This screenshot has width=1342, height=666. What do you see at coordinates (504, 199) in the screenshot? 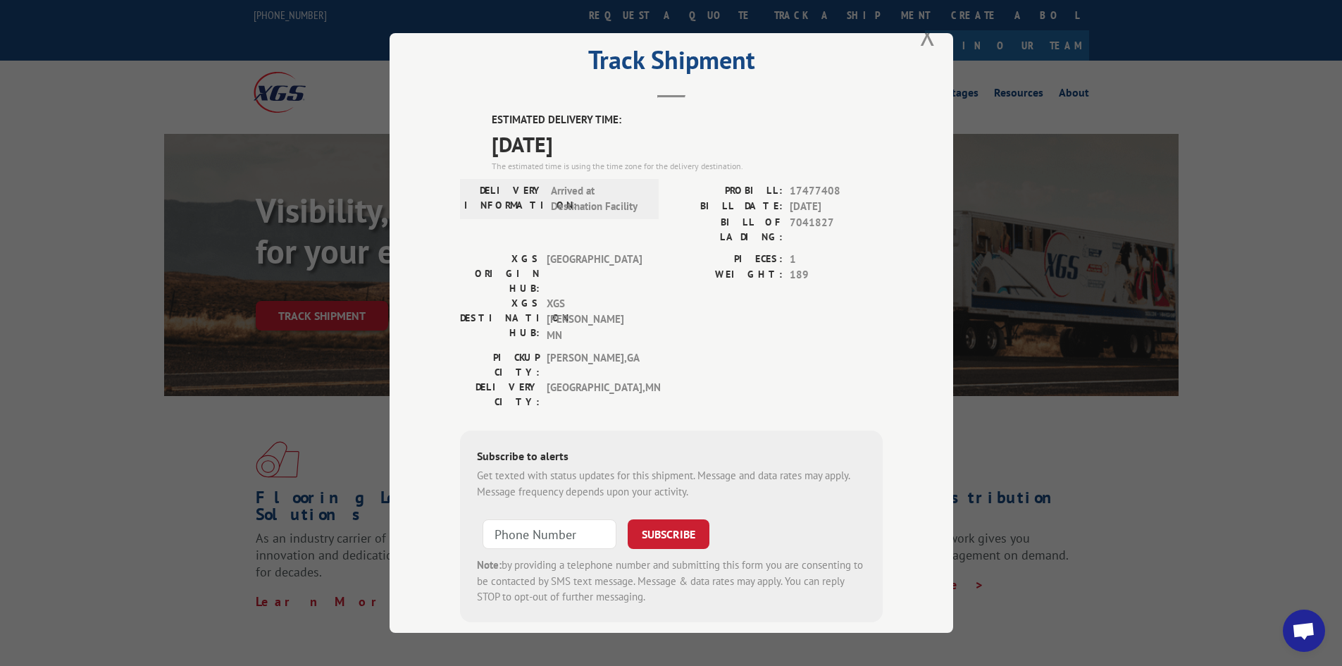
I see `label: DELIVERY INFORMATION:` at bounding box center [504, 199].